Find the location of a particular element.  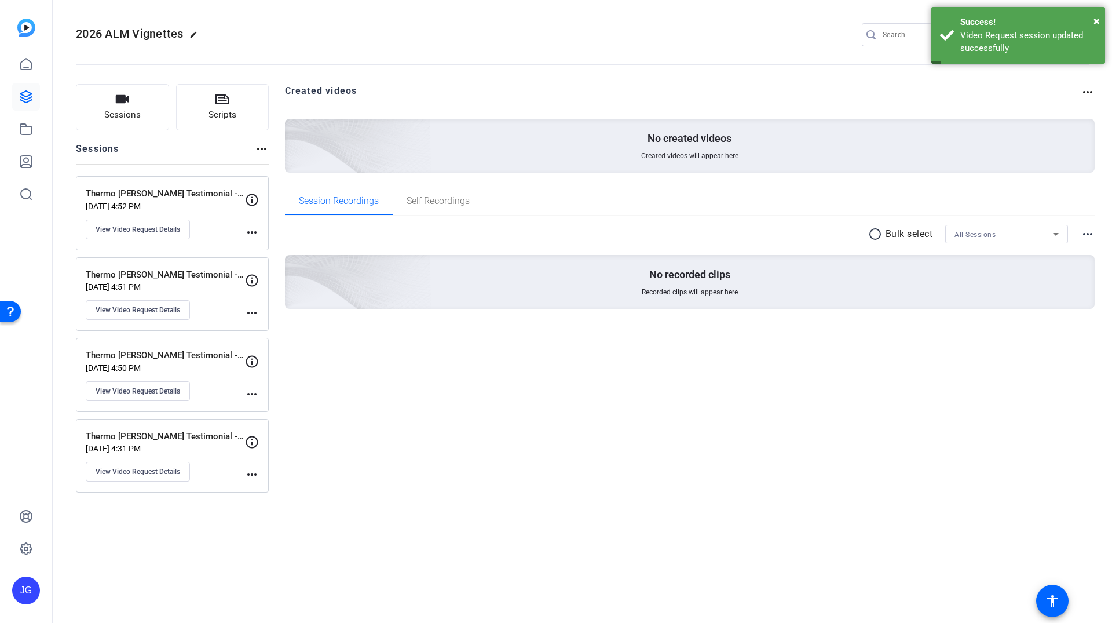

img: Creted videos background is located at coordinates (293, 130).